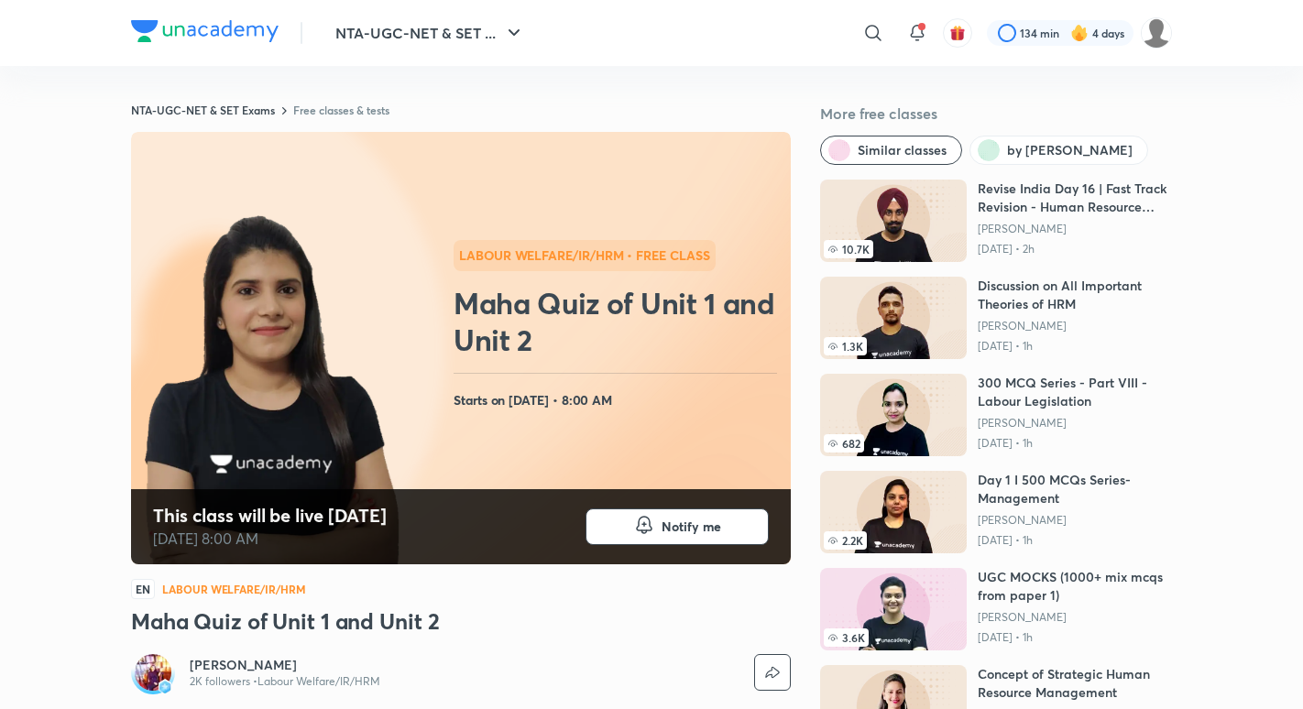  What do you see at coordinates (1157, 33) in the screenshot?
I see `img: ravleen kaur` at bounding box center [1157, 33].